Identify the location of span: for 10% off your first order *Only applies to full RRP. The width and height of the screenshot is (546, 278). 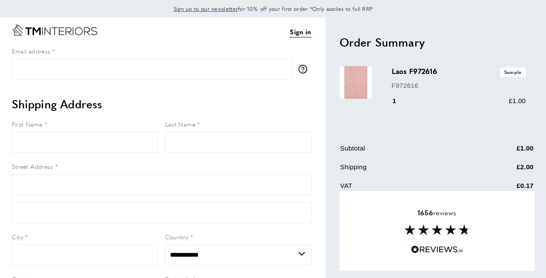
(273, 9).